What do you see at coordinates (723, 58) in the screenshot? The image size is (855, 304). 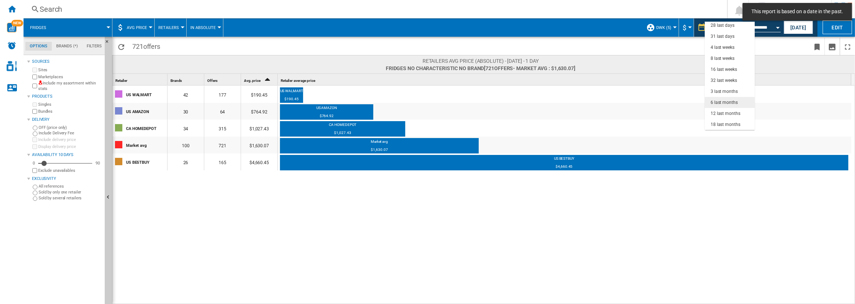 I see `div: 8 last weeks` at bounding box center [723, 58].